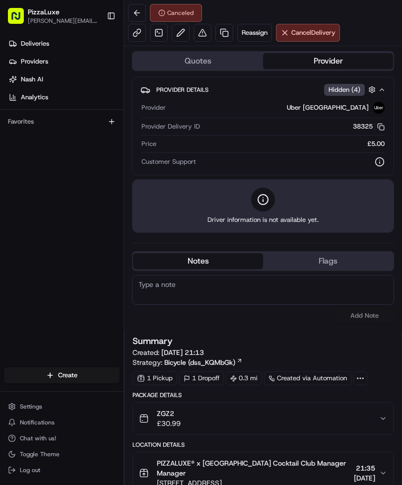  What do you see at coordinates (62, 438) in the screenshot?
I see `button: Chat with us!` at bounding box center [62, 438].